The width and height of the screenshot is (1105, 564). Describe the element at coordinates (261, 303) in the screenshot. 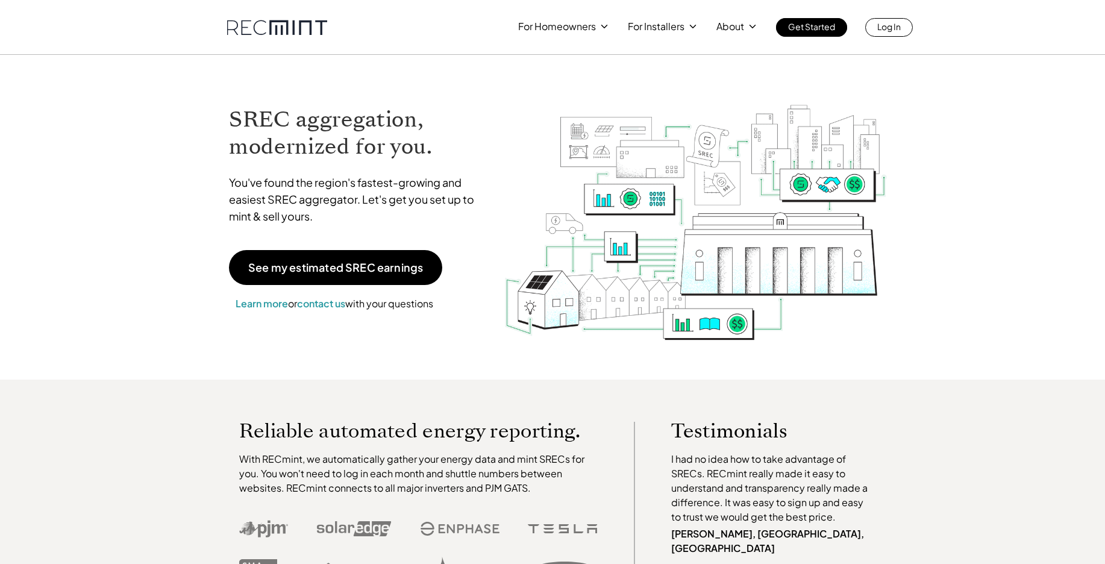

I see `a: Learn more` at that location.